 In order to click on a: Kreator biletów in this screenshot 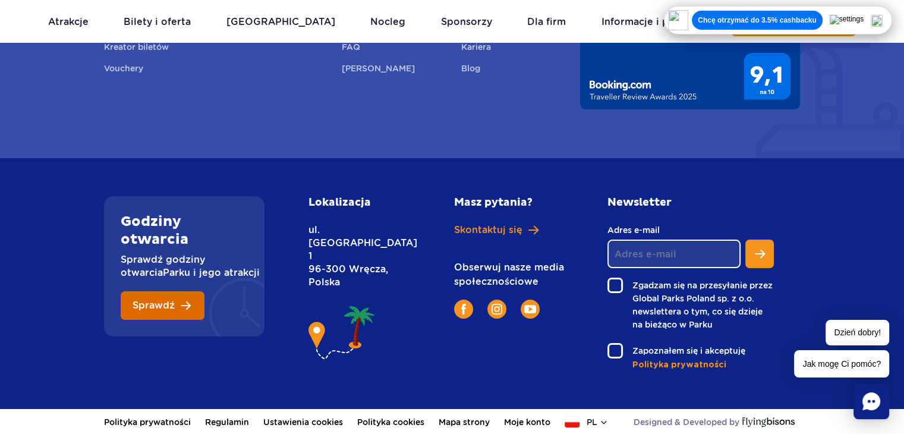, I will do `click(136, 49)`.